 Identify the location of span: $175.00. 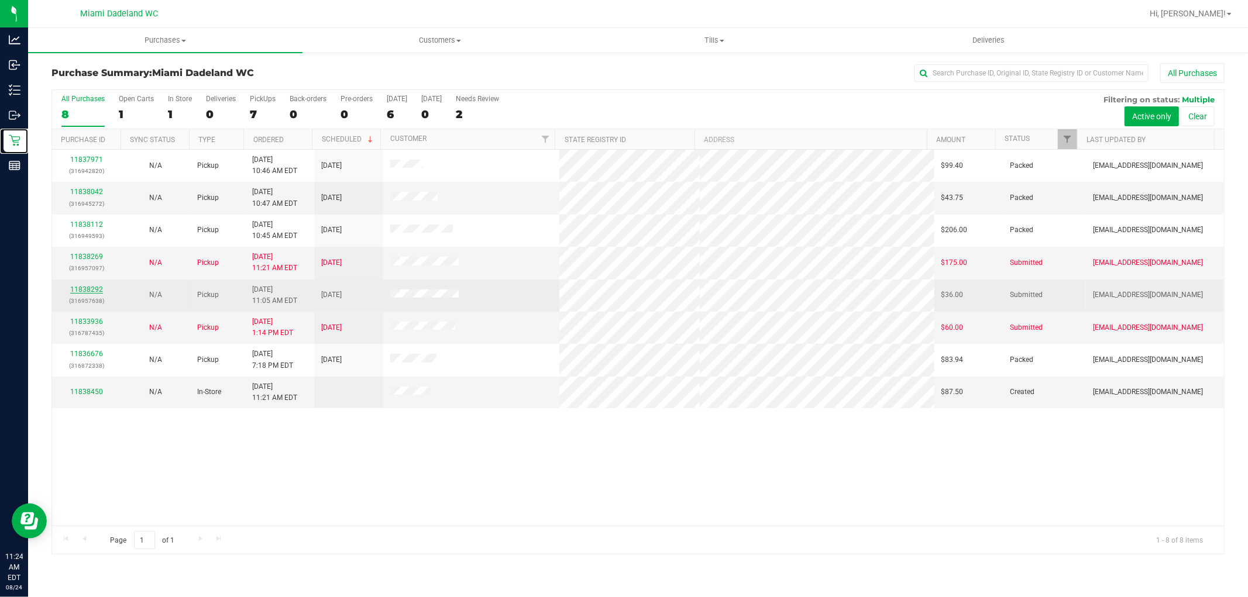
(954, 263).